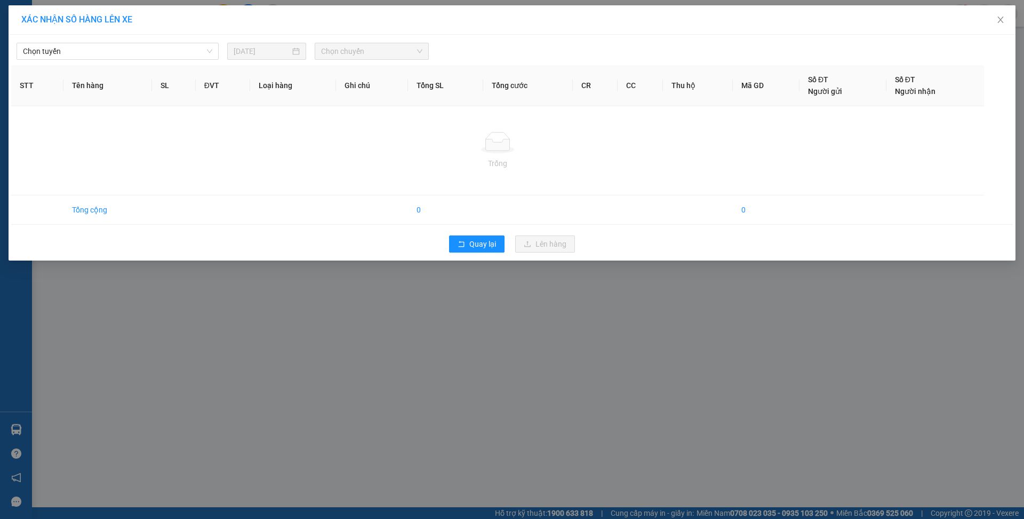 Image resolution: width=1024 pixels, height=519 pixels. I want to click on th: Thu hộ, so click(698, 85).